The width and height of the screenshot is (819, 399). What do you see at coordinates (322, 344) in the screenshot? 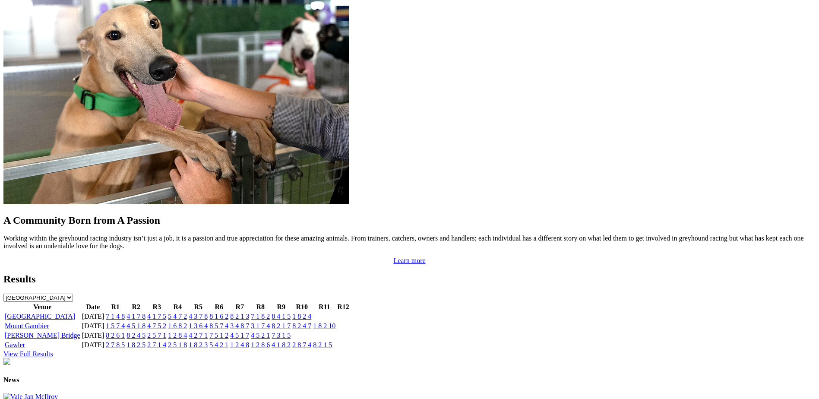
I see `a: 8 2 1 5` at bounding box center [322, 344].